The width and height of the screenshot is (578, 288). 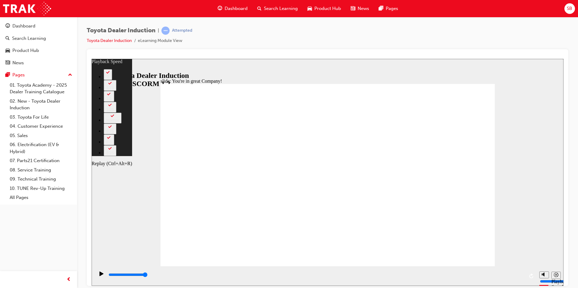 What do you see at coordinates (18, 63) in the screenshot?
I see `div: News` at bounding box center [18, 63].